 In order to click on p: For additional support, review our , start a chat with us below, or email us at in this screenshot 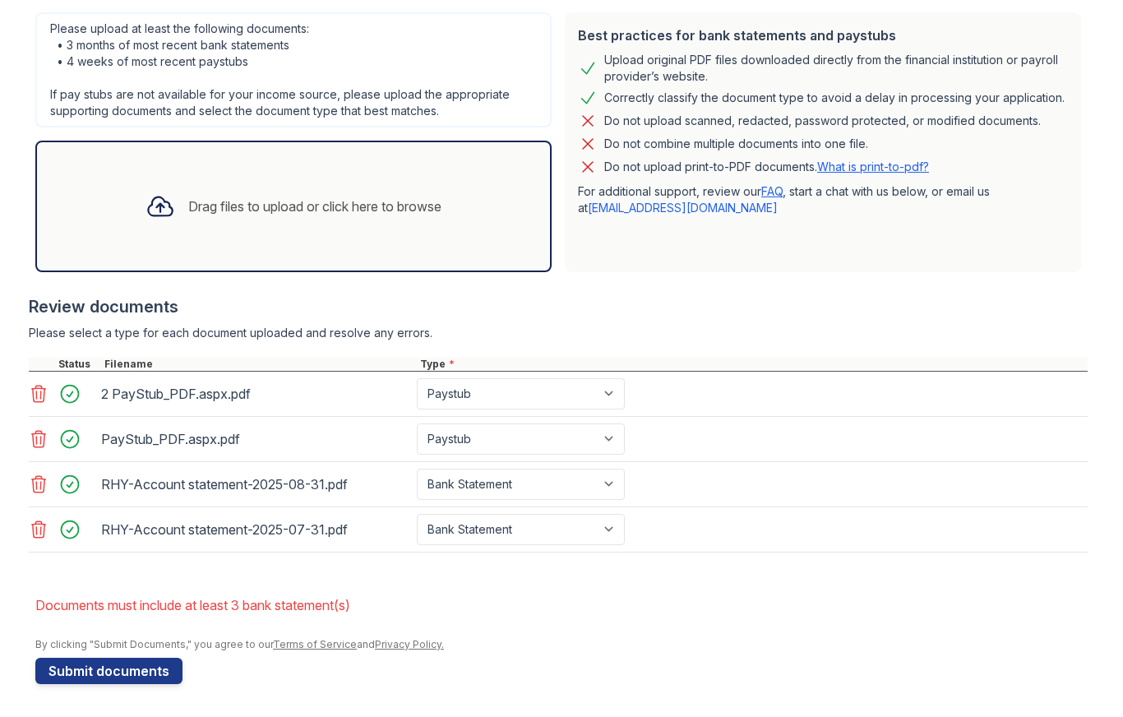, I will do `click(823, 200)`.